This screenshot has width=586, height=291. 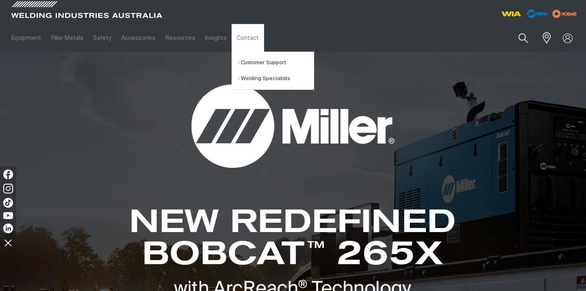 What do you see at coordinates (276, 63) in the screenshot?
I see `a: Customer Support` at bounding box center [276, 63].